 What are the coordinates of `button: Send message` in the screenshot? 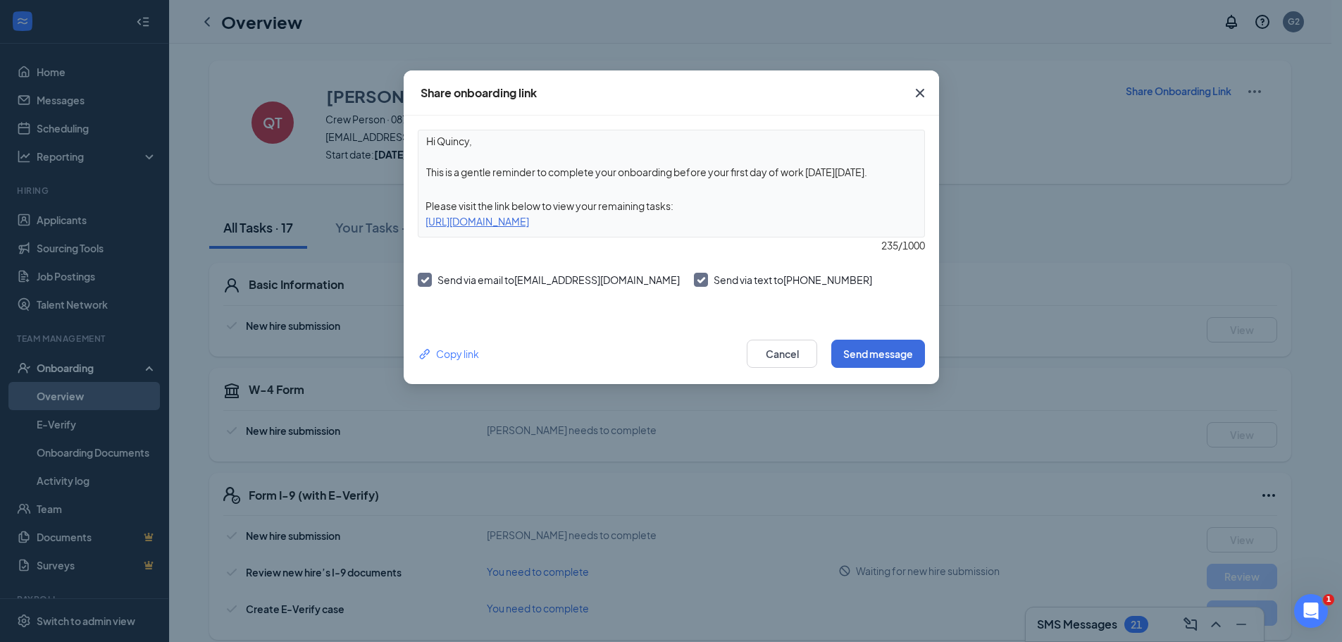 It's located at (878, 354).